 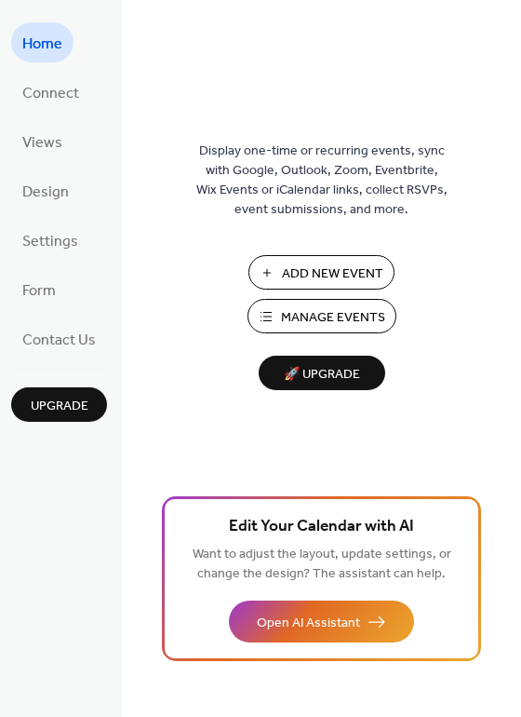 I want to click on span: Home, so click(x=42, y=44).